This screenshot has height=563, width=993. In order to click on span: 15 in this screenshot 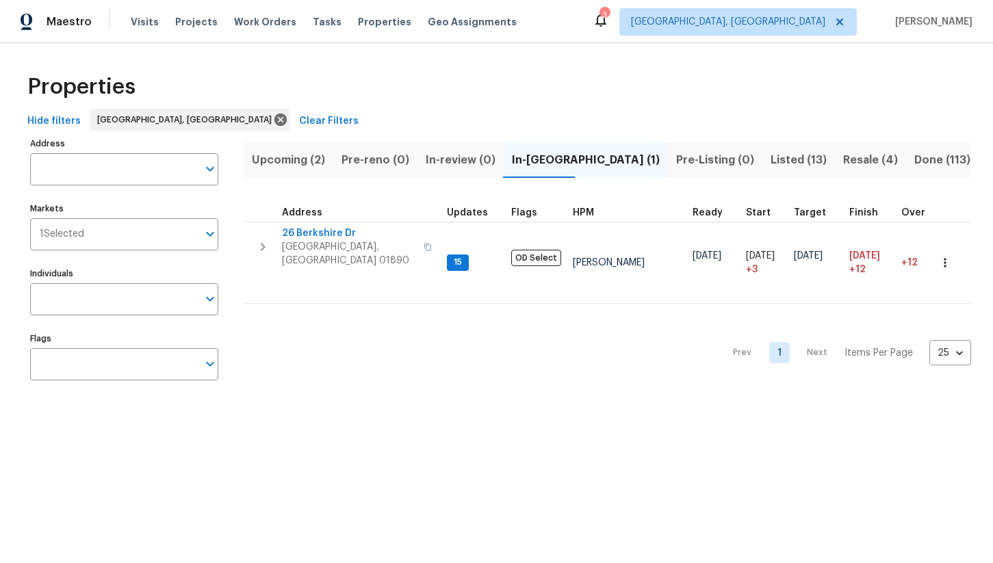, I will do `click(458, 262)`.